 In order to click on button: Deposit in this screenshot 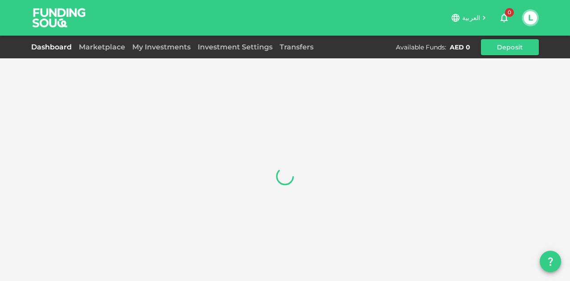, I will do `click(510, 47)`.